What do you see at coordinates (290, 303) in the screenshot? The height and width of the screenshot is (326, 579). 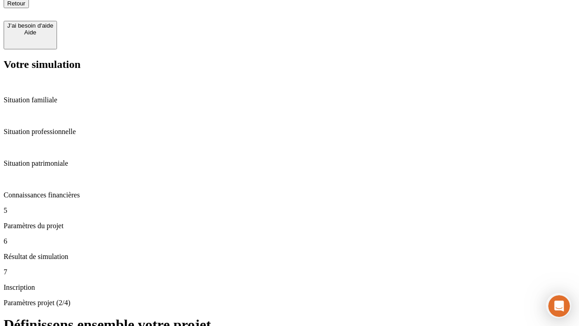 I see `p: Paramètres projet (2/4)` at bounding box center [290, 303].